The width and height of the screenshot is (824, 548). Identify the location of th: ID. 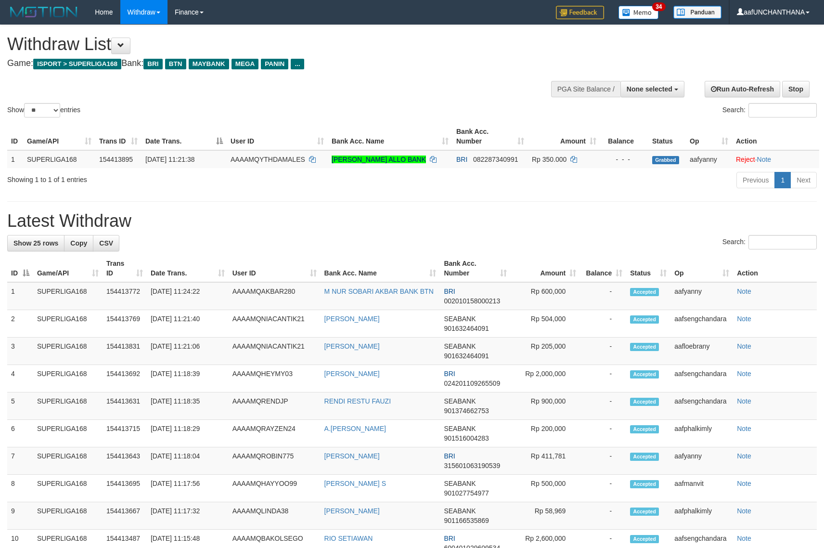
(15, 136).